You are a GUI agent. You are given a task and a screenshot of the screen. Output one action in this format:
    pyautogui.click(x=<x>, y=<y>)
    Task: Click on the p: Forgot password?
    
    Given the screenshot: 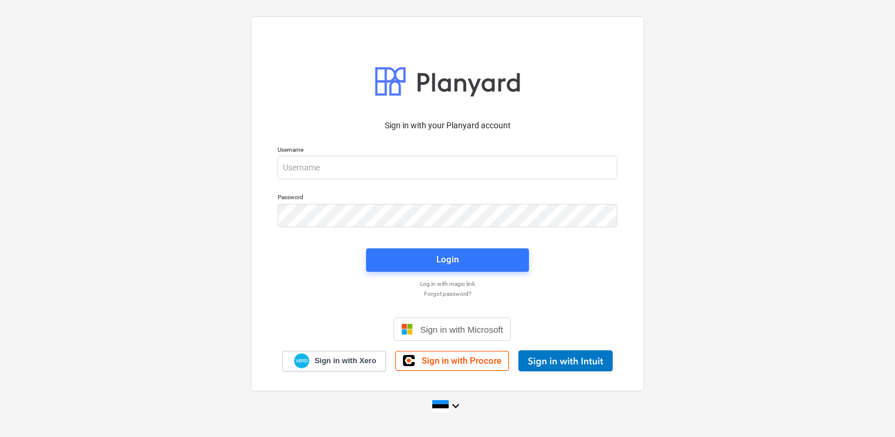 What is the action you would take?
    pyautogui.click(x=448, y=294)
    